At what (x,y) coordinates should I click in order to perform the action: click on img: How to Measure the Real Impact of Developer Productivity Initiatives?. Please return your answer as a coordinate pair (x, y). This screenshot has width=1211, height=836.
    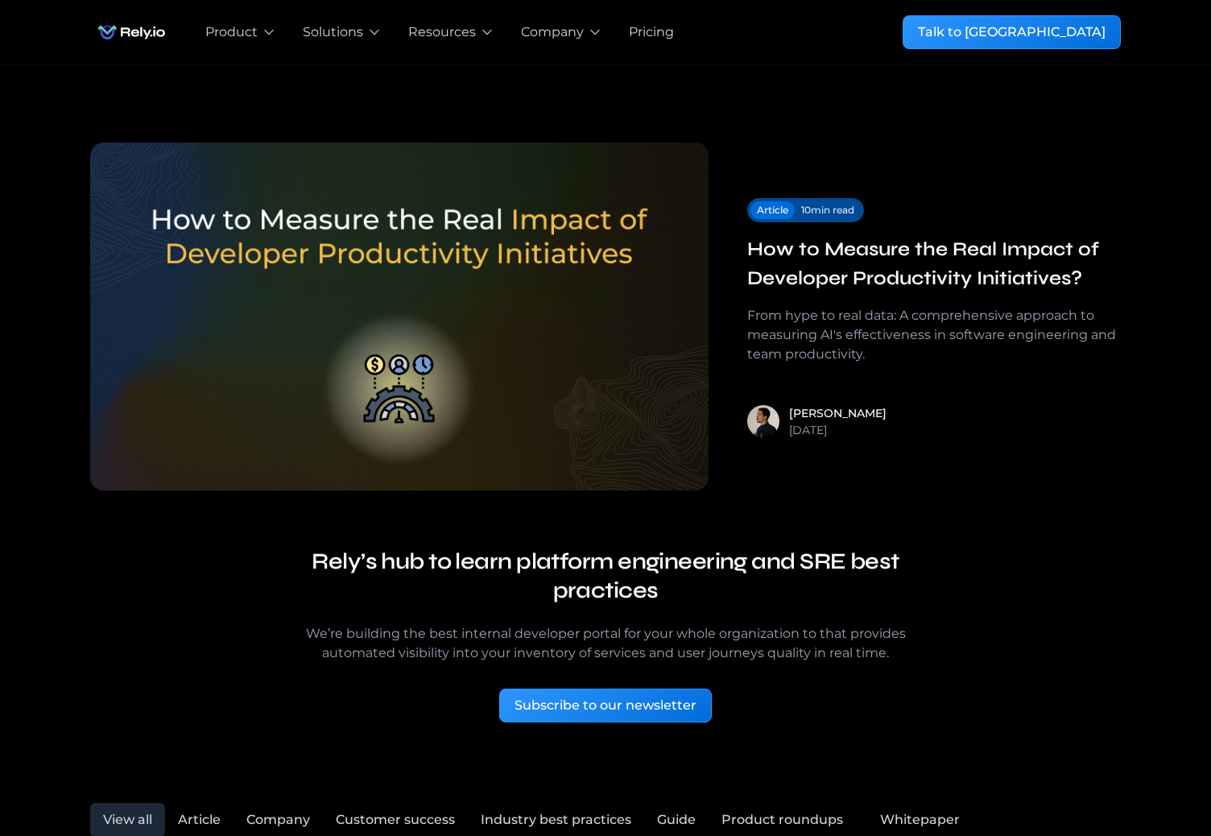
    Looking at the image, I should click on (399, 317).